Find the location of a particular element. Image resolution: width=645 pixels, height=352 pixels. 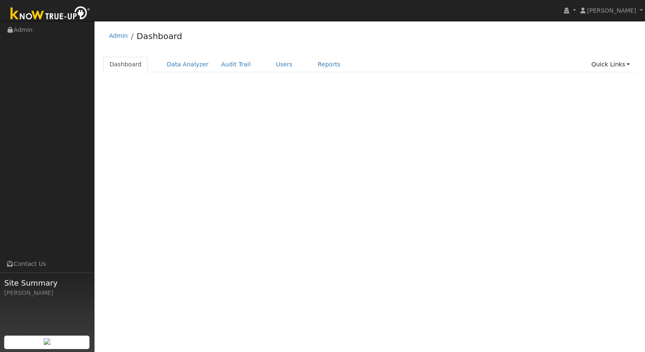

a: Users is located at coordinates (284, 64).